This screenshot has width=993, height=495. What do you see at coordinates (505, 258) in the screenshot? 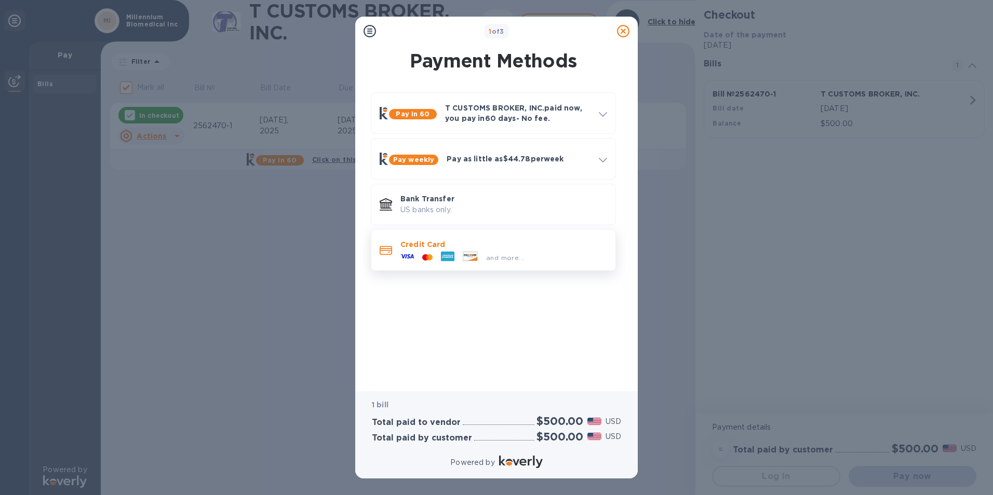
I see `span: and more...` at bounding box center [505, 258].